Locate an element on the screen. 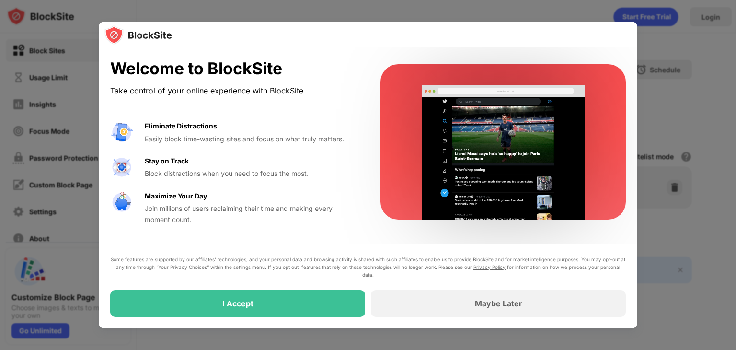 The image size is (736, 350). div: Some features are supported by our affiliates’ technologies, and your personal data and browsing ... is located at coordinates (368, 267).